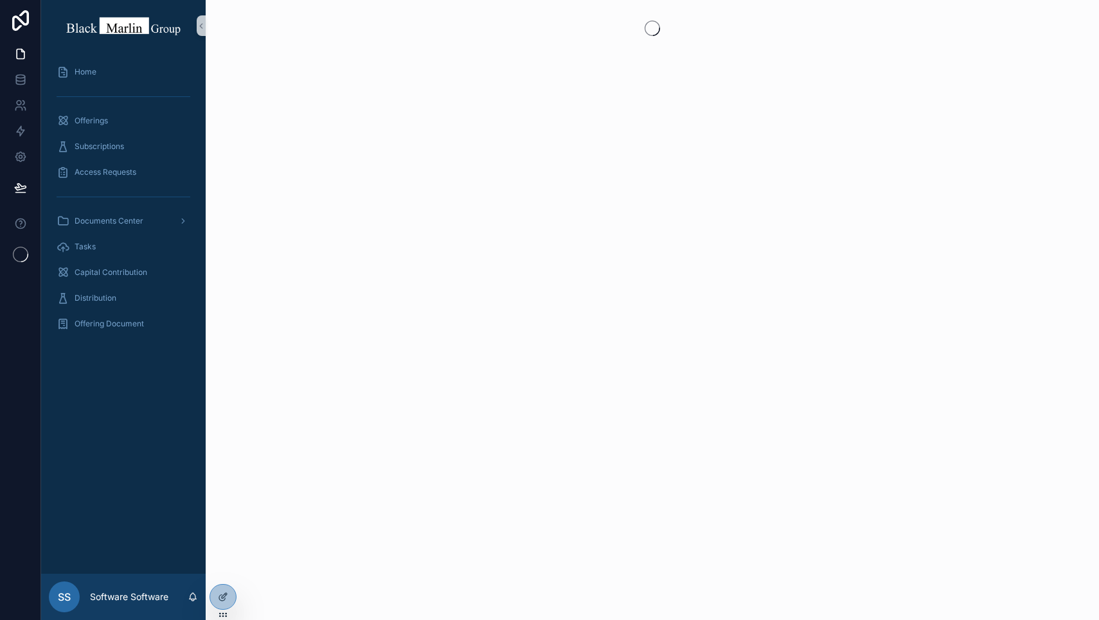 The image size is (1099, 620). I want to click on span: Capital Contribution, so click(111, 273).